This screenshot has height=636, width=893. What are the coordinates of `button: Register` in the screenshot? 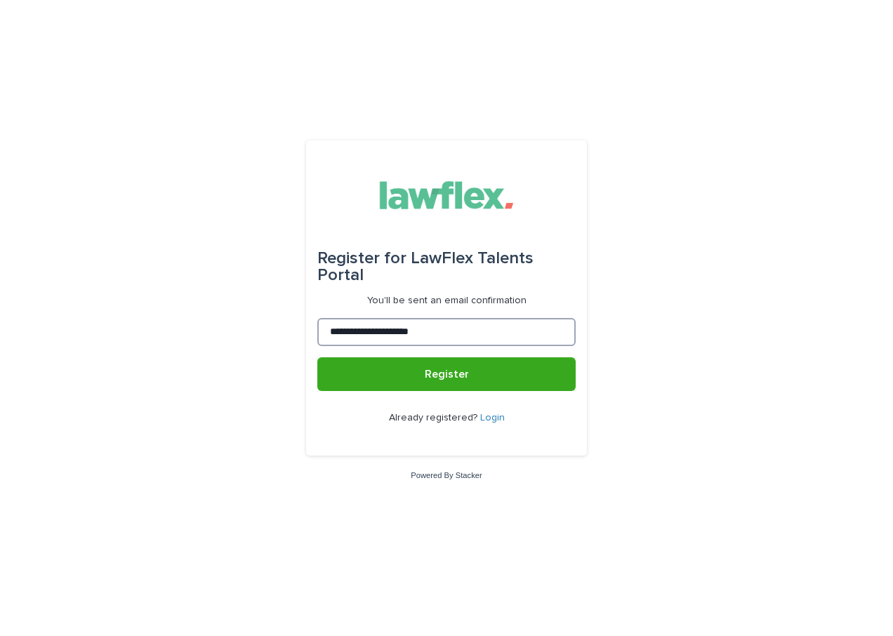 It's located at (446, 374).